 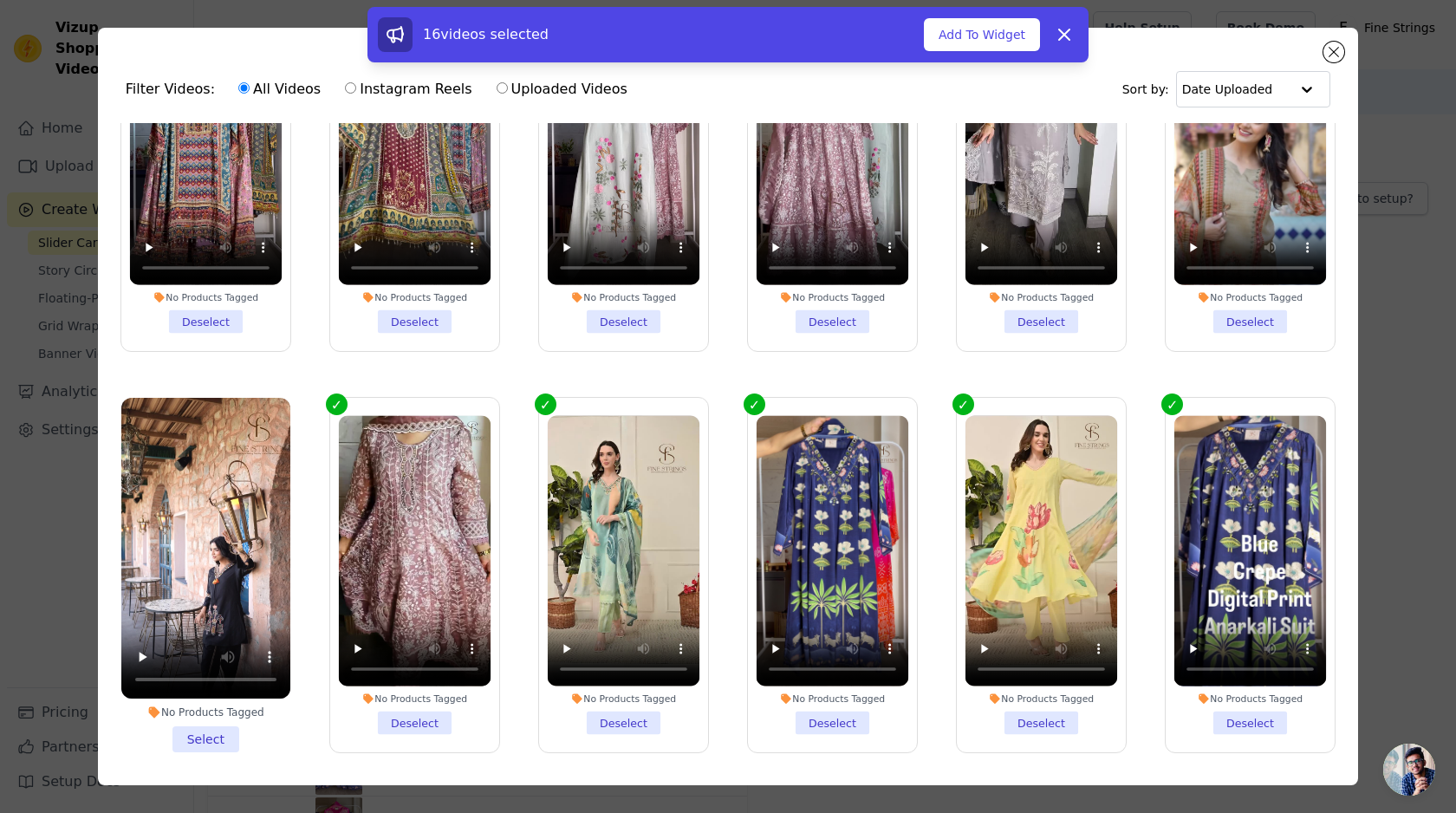 What do you see at coordinates (561, 89) in the screenshot?
I see `label: Uploaded Videos` at bounding box center [561, 89].